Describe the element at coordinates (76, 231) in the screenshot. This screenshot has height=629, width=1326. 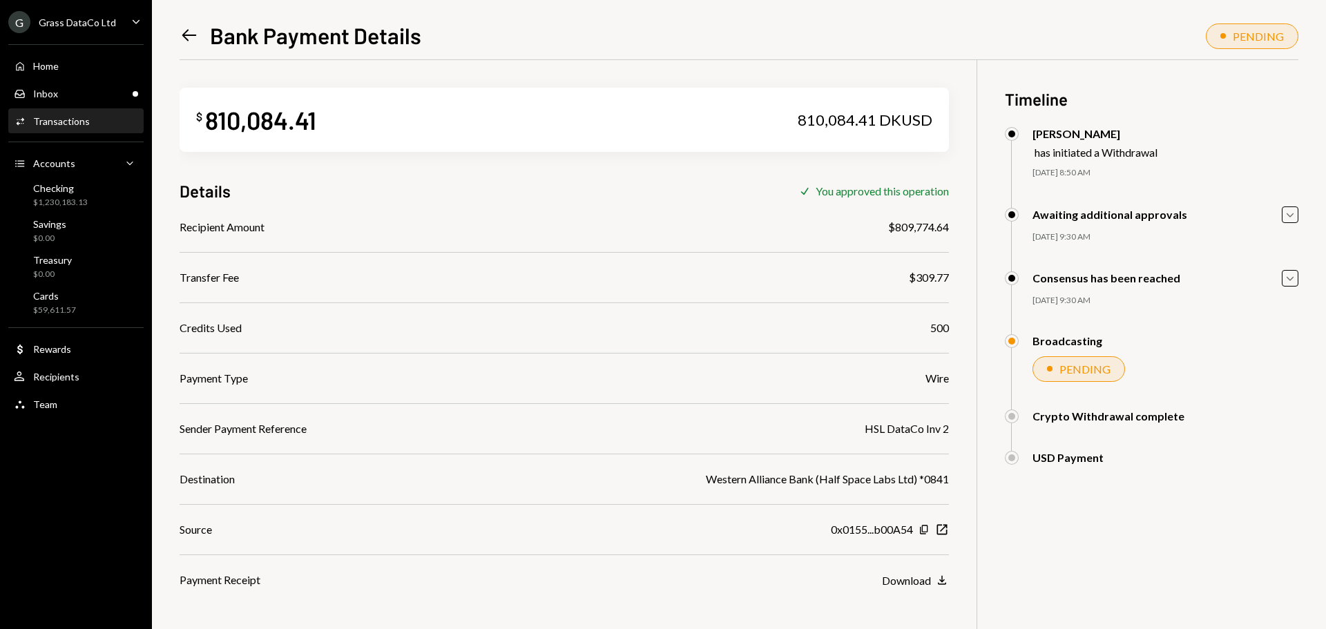
I see `a: Savings$0.00` at that location.